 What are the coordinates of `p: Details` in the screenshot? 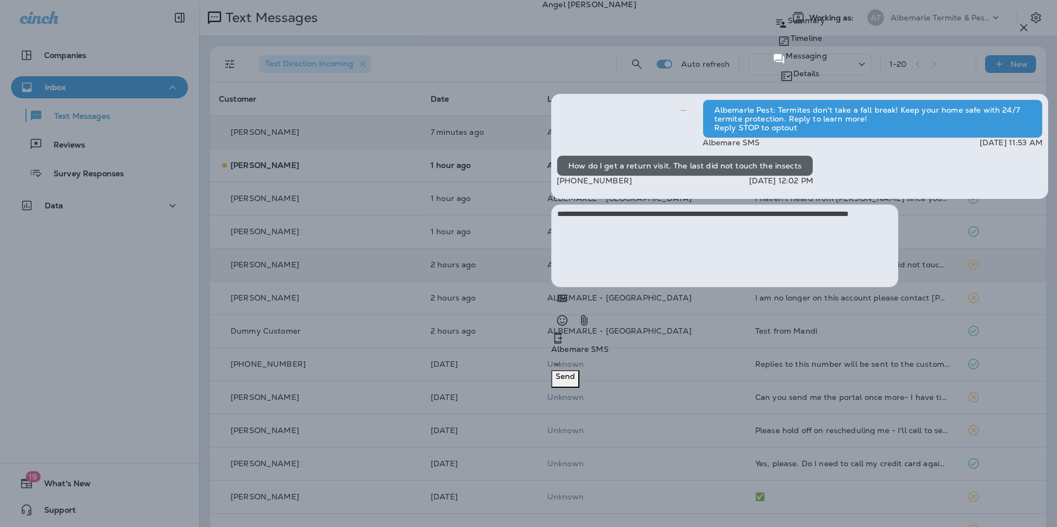 It's located at (807, 74).